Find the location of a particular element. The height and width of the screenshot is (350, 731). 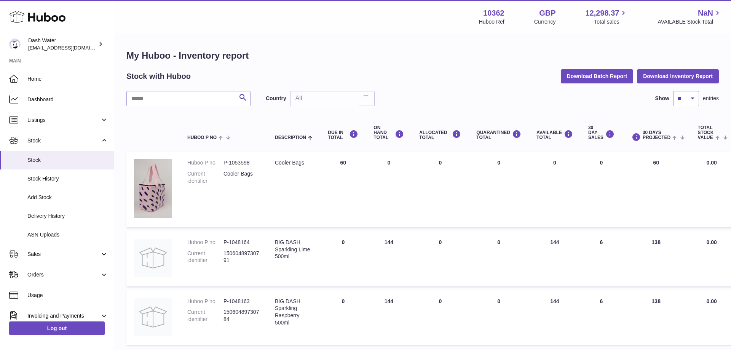

span: Sales is located at coordinates (64, 254).